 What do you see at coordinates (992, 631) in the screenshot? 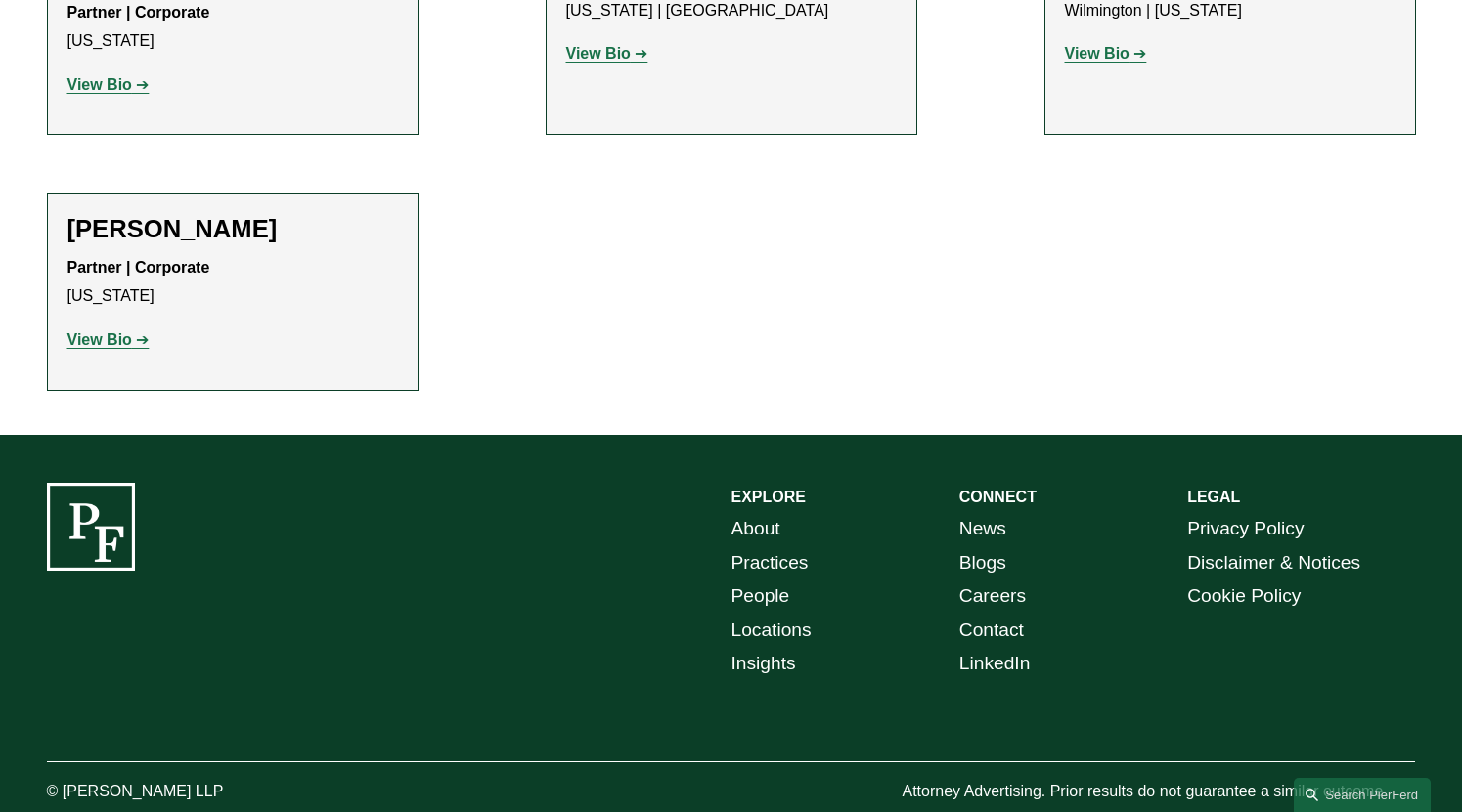
I see `a: Contact` at bounding box center [992, 631].